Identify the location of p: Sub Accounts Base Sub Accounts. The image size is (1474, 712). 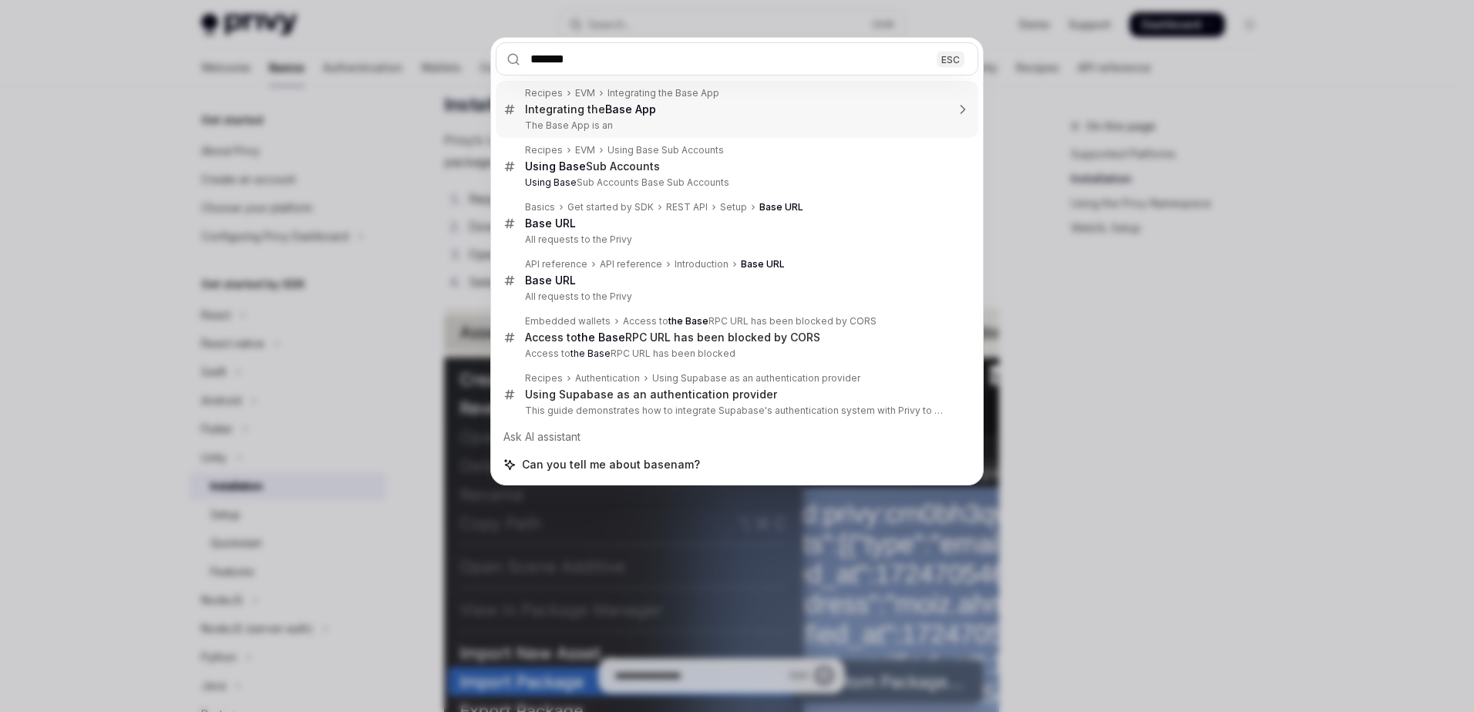
(736, 183).